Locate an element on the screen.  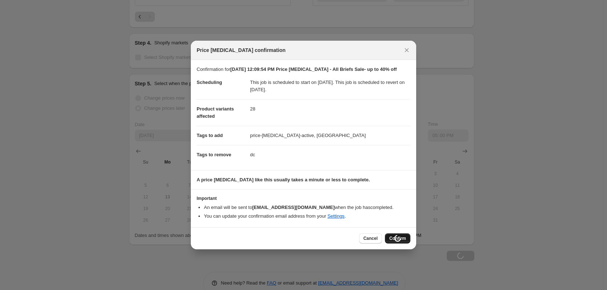
button: Close is located at coordinates (406, 50).